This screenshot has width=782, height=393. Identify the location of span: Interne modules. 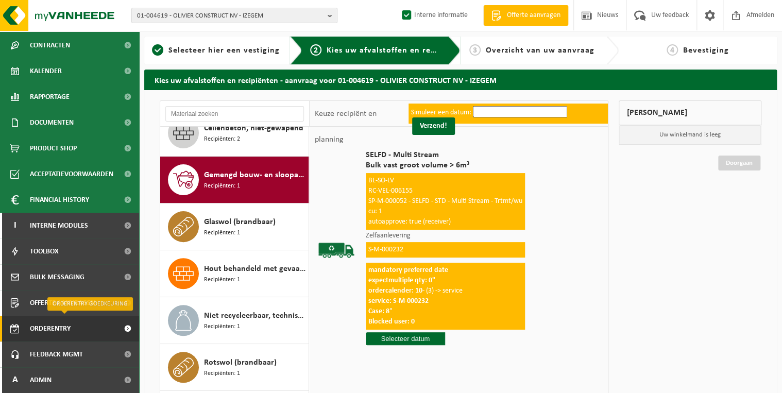
(59, 226).